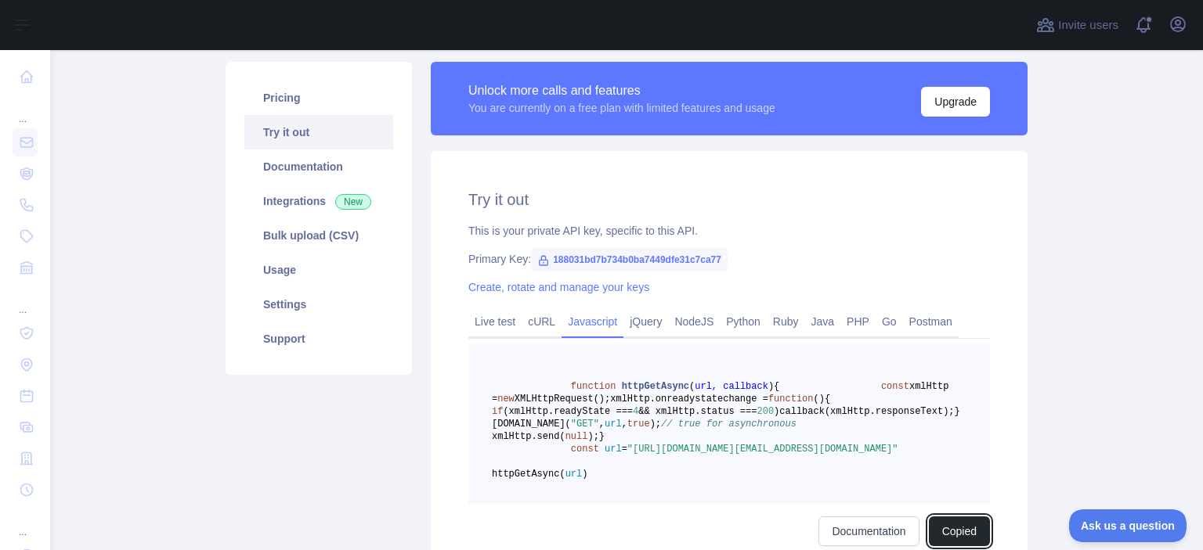 This screenshot has width=1203, height=550. I want to click on a: Postman, so click(930, 322).